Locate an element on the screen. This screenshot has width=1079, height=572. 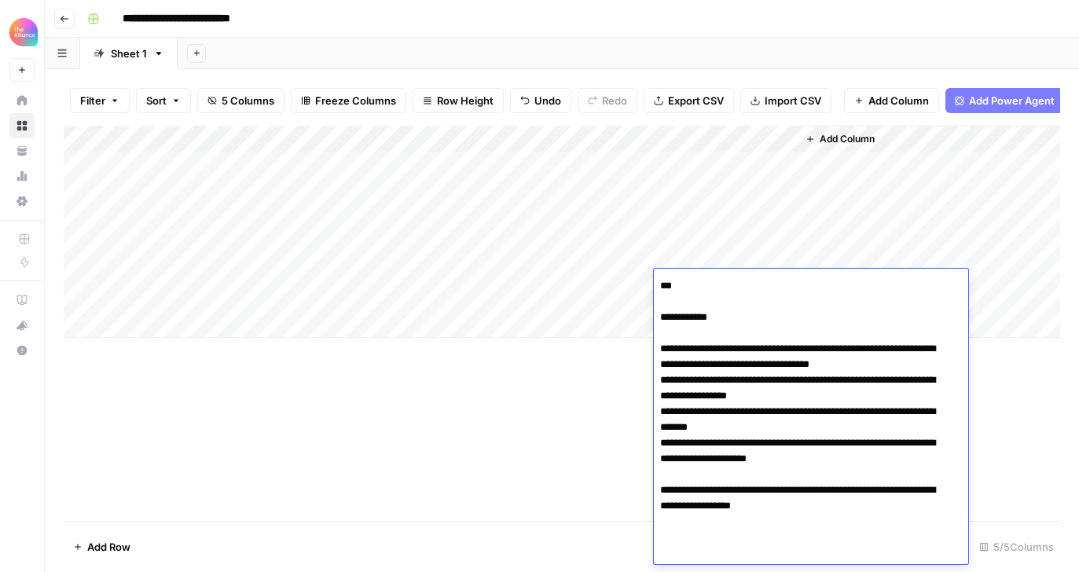
div: What's new? is located at coordinates (22, 325).